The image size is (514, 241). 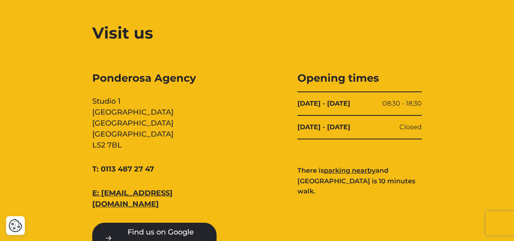 What do you see at coordinates (15, 225) in the screenshot?
I see `img: Revisit consent button` at bounding box center [15, 225].